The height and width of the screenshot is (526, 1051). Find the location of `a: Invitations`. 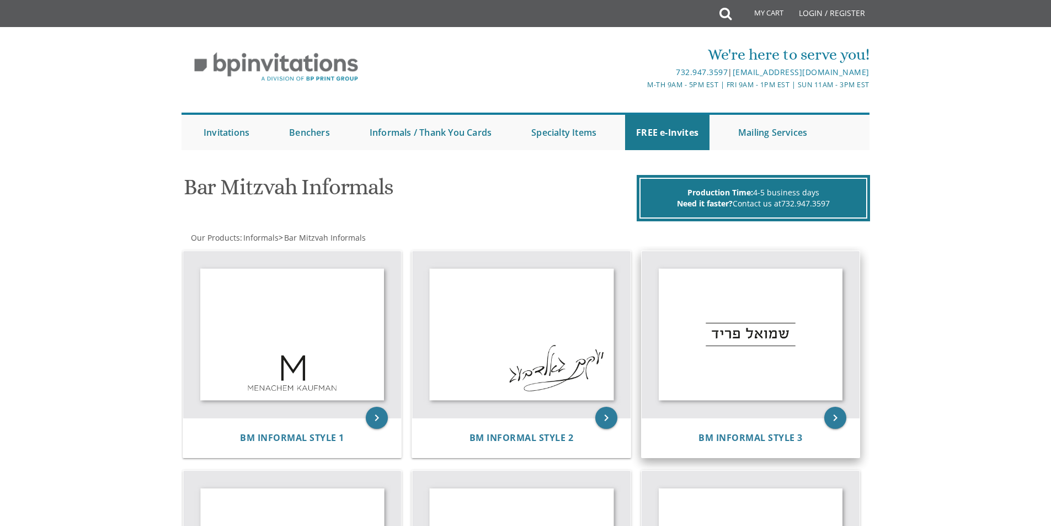

a: Invitations is located at coordinates (226, 132).